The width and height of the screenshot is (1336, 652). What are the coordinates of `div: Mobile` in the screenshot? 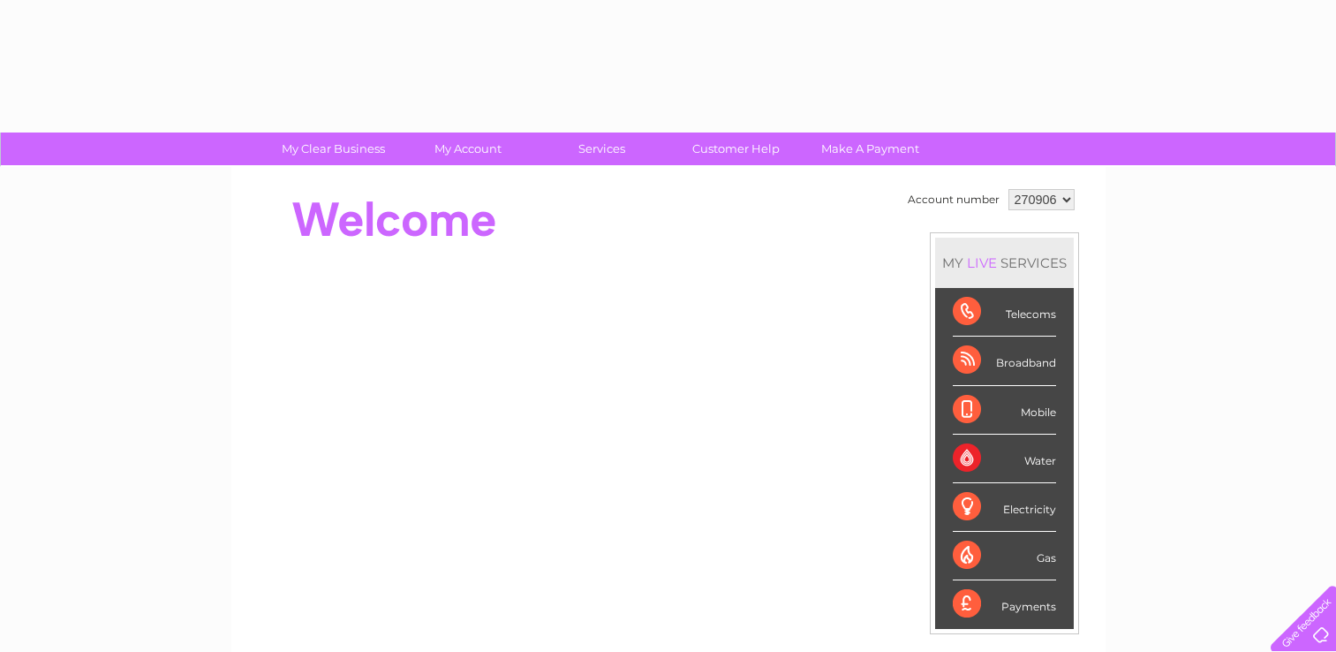 It's located at (1004, 410).